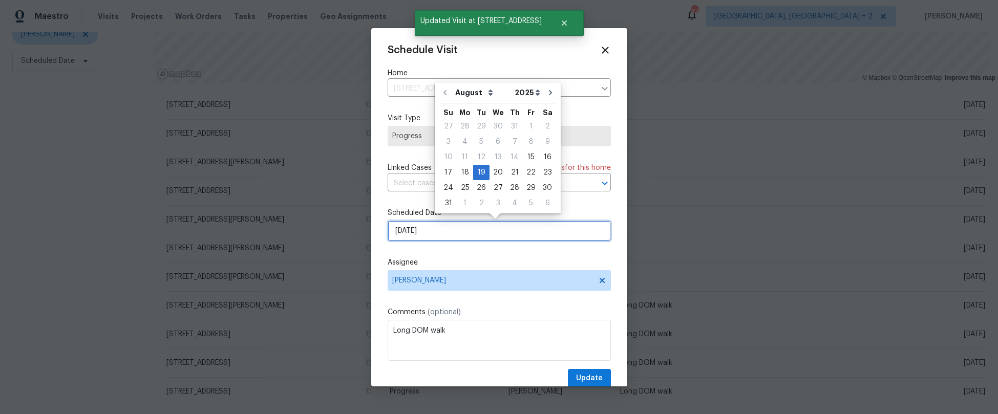  What do you see at coordinates (481, 203) in the screenshot?
I see `div: 2` at bounding box center [481, 203].